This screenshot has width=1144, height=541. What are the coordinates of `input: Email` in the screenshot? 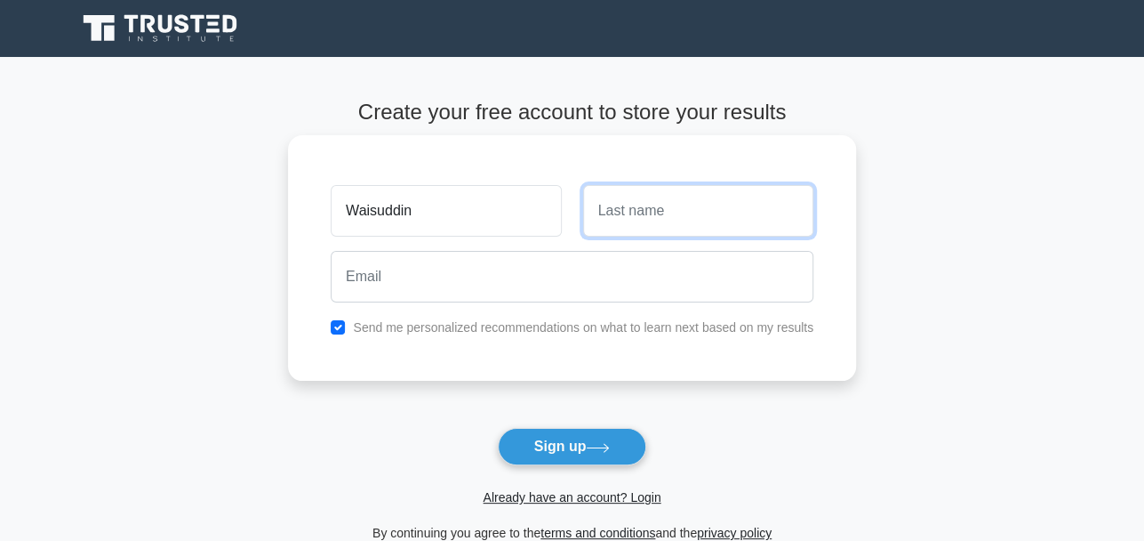 It's located at (572, 277).